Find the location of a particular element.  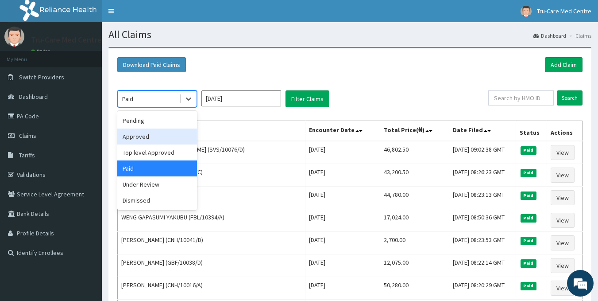

img: d_794563401_company_1708531726252_794563401 is located at coordinates (26, 55).